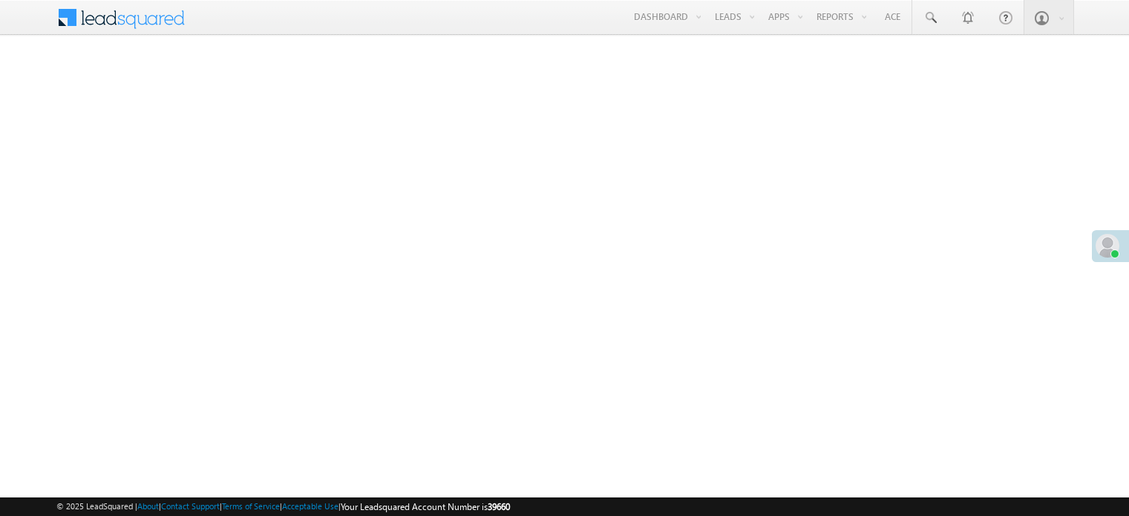  I want to click on span: Your Leadsquared Account Number is, so click(425, 506).